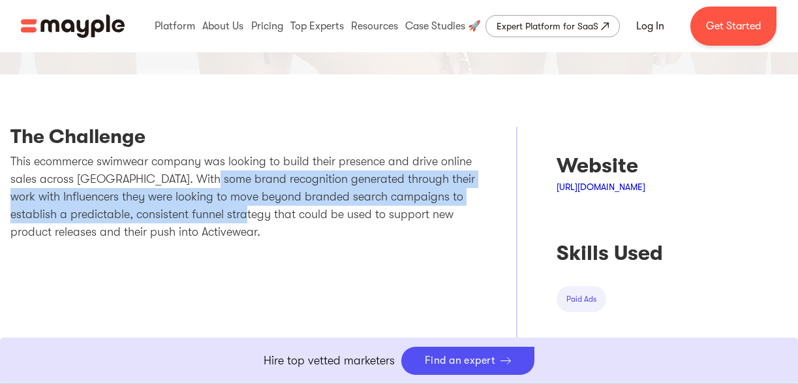 The width and height of the screenshot is (798, 384). Describe the element at coordinates (460, 360) in the screenshot. I see `div: Find an expert` at that location.